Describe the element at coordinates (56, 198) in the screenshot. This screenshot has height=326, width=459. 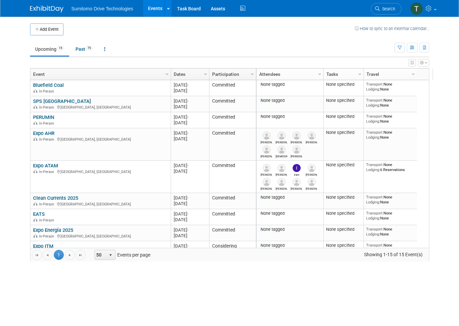
I see `a: Clean Currents 2025` at that location.